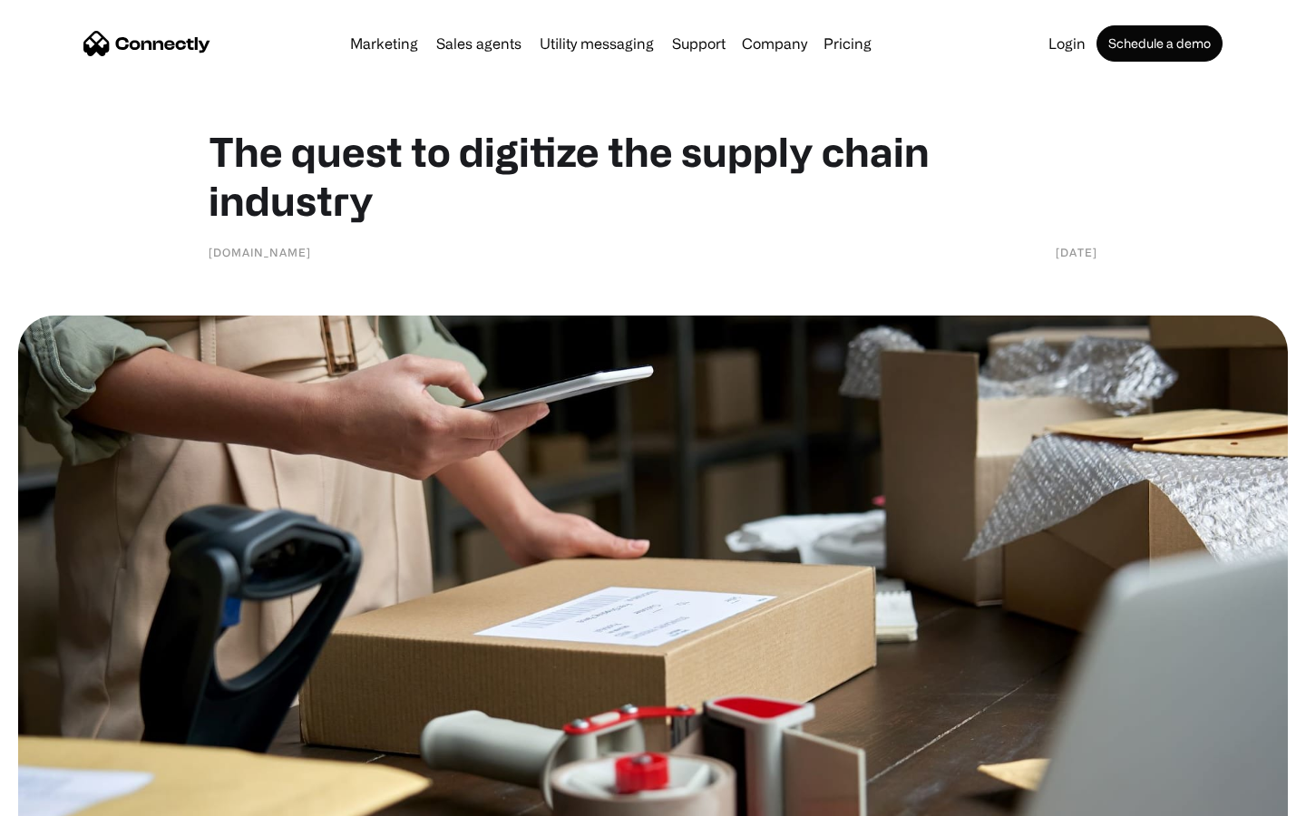 Image resolution: width=1306 pixels, height=816 pixels. Describe the element at coordinates (847, 44) in the screenshot. I see `a: Pricing` at that location.